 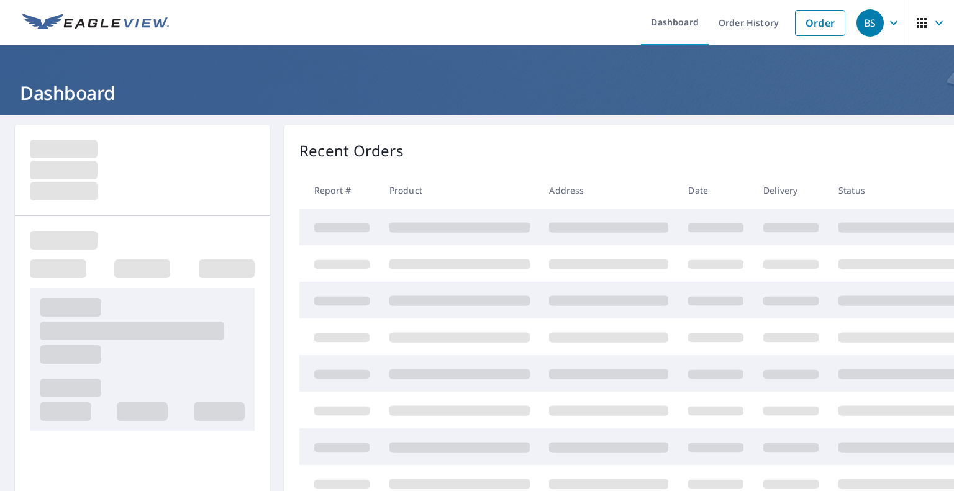 What do you see at coordinates (352, 151) in the screenshot?
I see `p: Recent Orders` at bounding box center [352, 151].